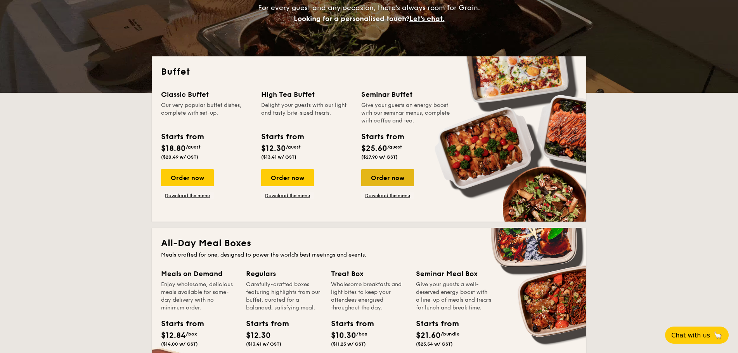 The width and height of the screenshot is (738, 353). What do you see at coordinates (429, 335) in the screenshot?
I see `span: $21.60` at bounding box center [429, 335].